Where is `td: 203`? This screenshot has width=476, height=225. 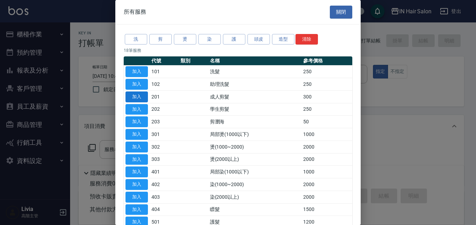 td: 203 is located at coordinates (164, 122).